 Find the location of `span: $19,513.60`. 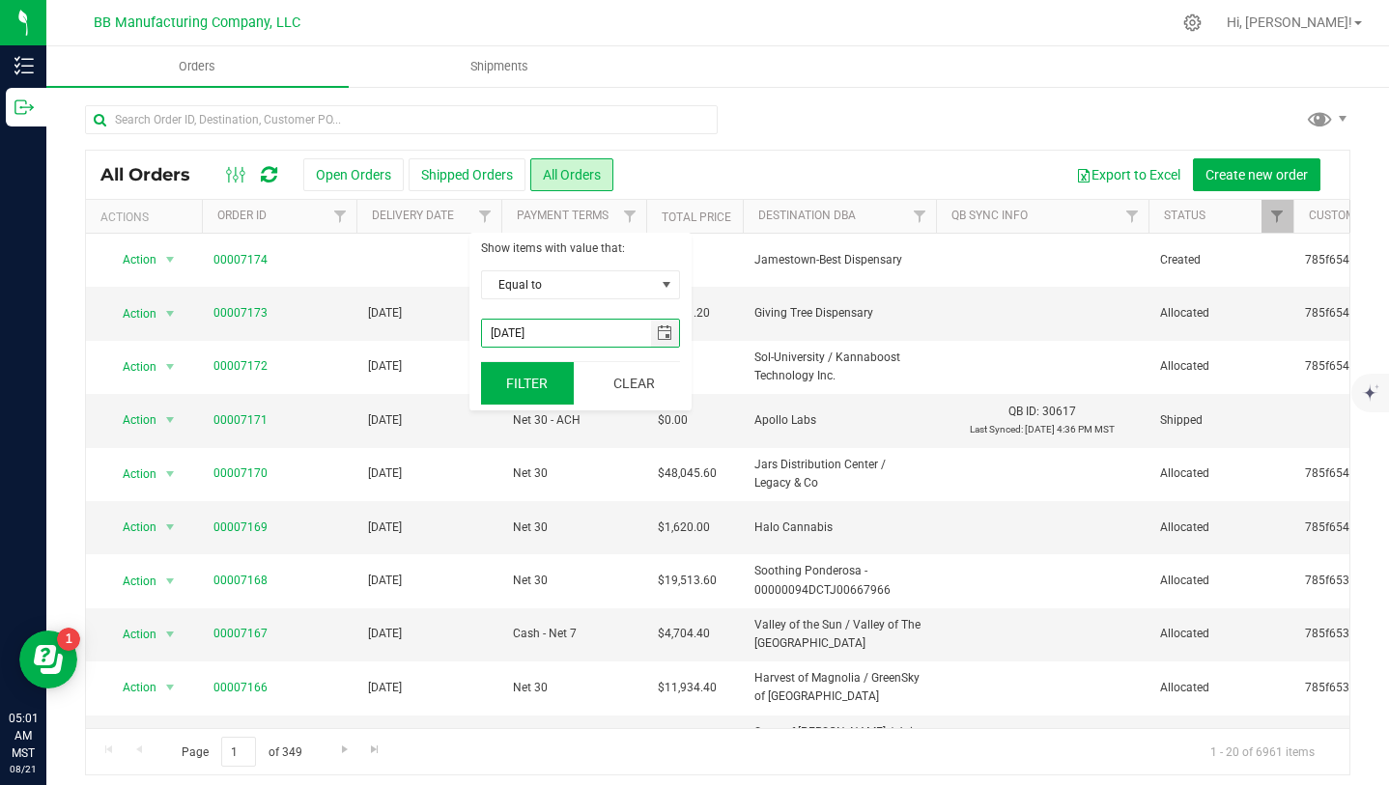

span: $19,513.60 is located at coordinates (687, 581).